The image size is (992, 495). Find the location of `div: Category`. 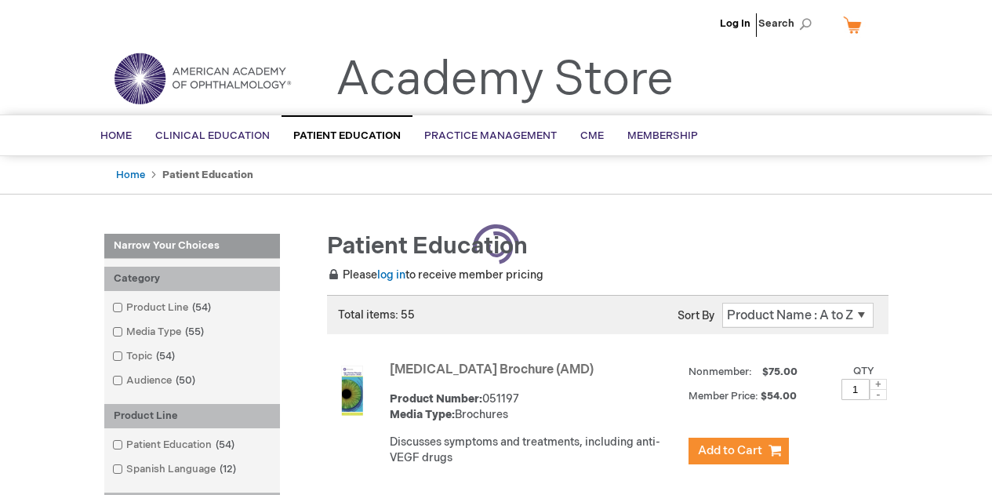

div: Category is located at coordinates (192, 278).